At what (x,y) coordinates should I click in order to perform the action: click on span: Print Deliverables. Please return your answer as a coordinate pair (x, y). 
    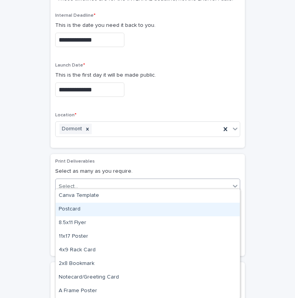
    Looking at the image, I should click on (75, 161).